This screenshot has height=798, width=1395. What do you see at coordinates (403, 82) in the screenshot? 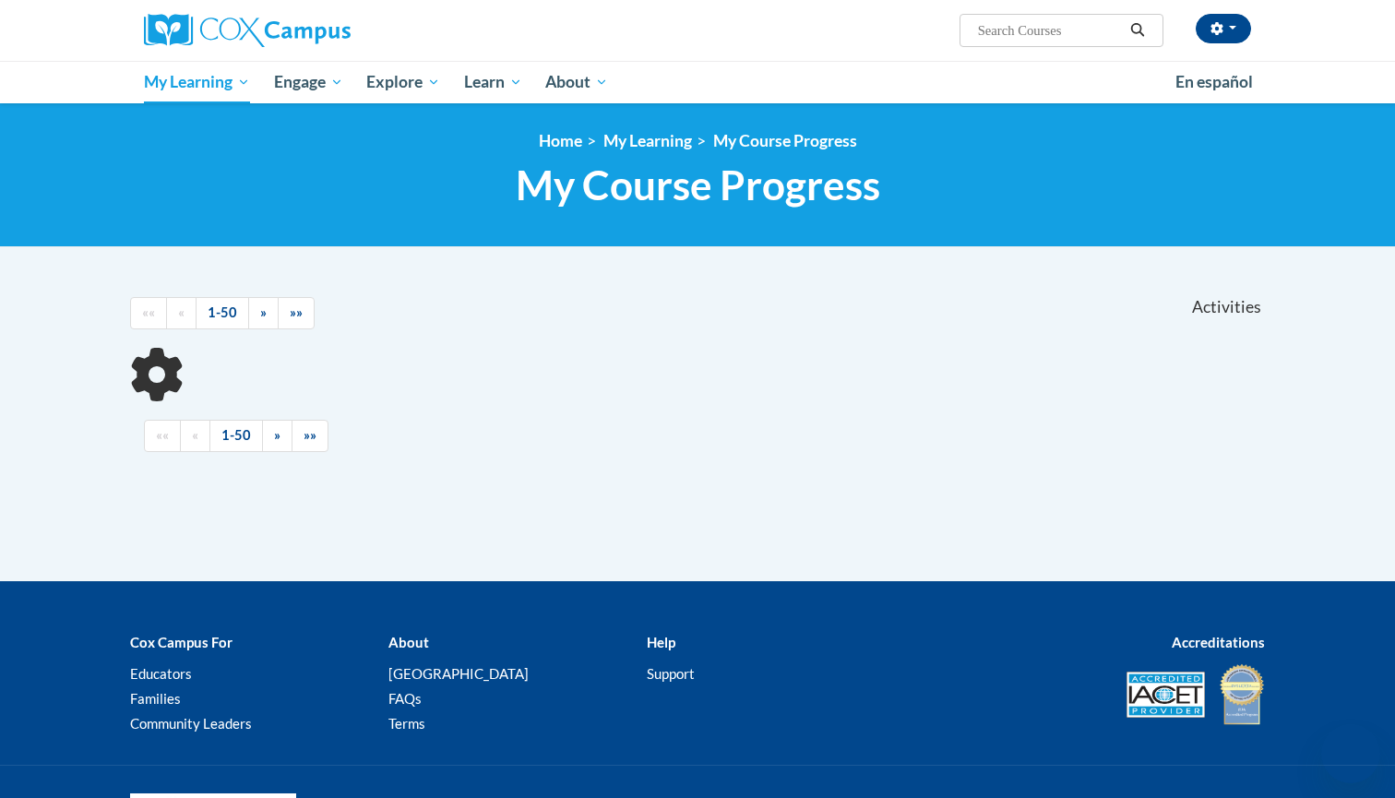
I see `span: Explore` at bounding box center [403, 82].